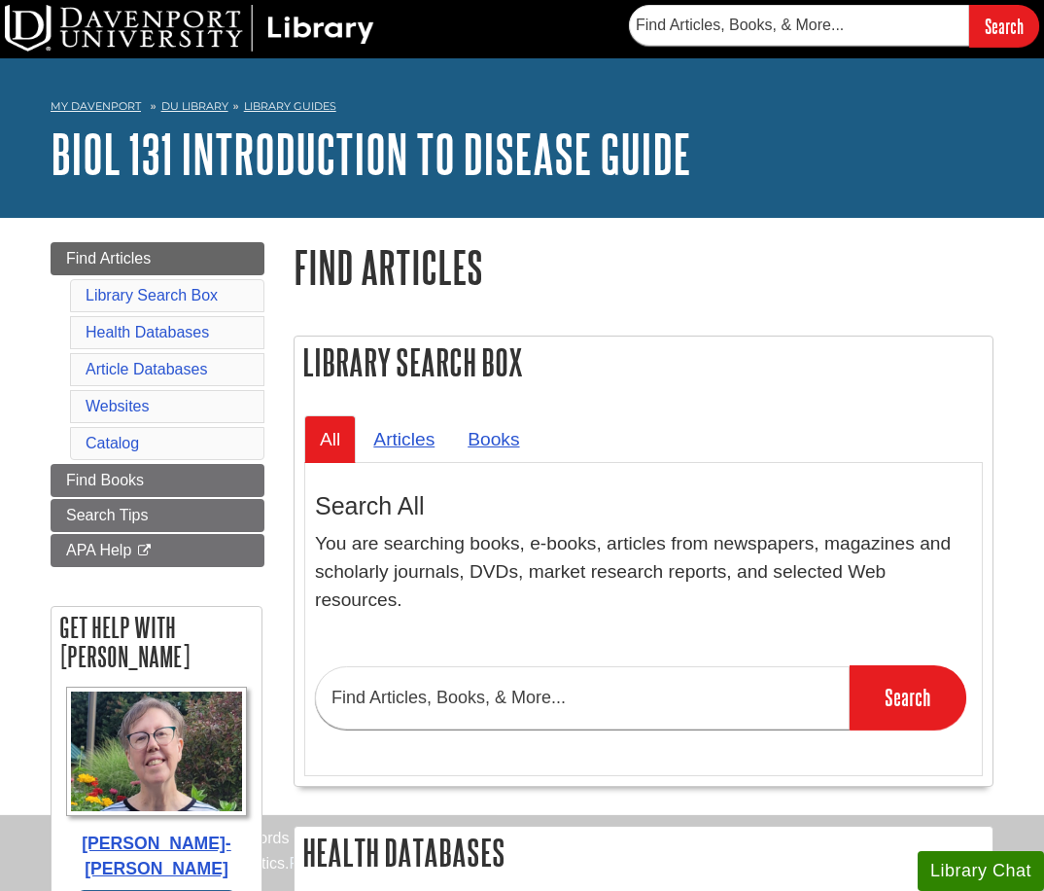 This screenshot has height=891, width=1044. What do you see at coordinates (834, 25) in the screenshot?
I see `form: Searches DU Library's articles, books, and more` at bounding box center [834, 25].